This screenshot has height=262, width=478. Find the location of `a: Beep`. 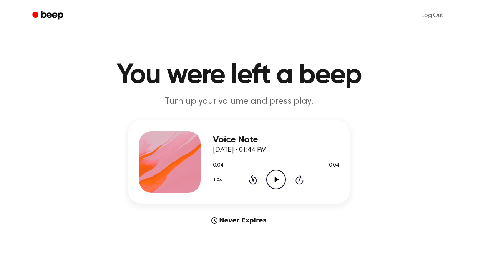

a: Beep is located at coordinates (48, 15).